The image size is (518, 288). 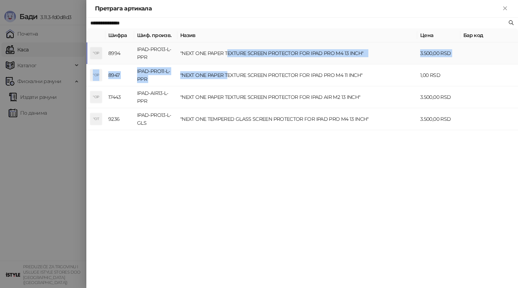 I want to click on td: 17443, so click(x=120, y=97).